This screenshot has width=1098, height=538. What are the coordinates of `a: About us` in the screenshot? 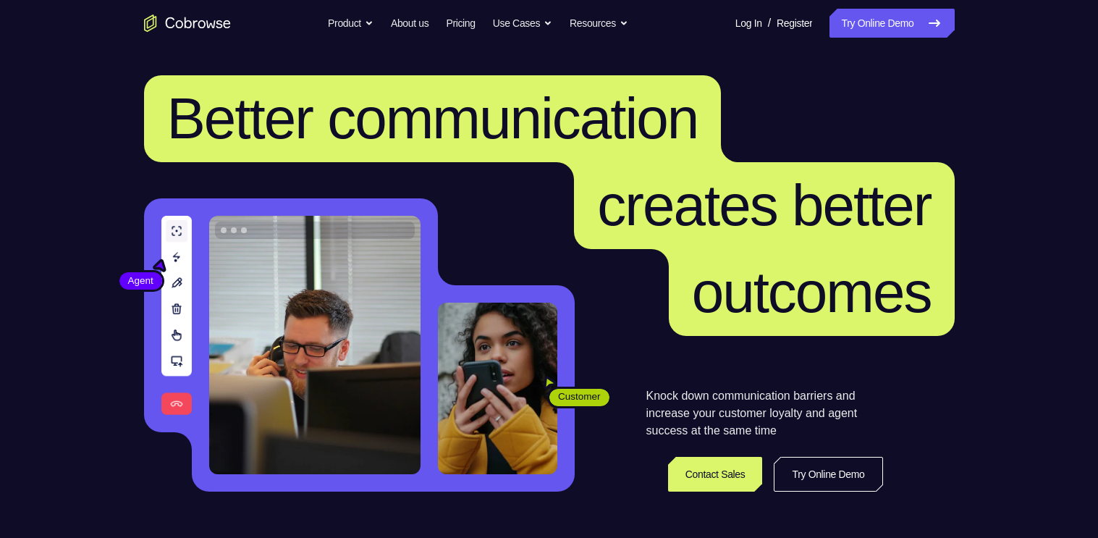 It's located at (410, 23).